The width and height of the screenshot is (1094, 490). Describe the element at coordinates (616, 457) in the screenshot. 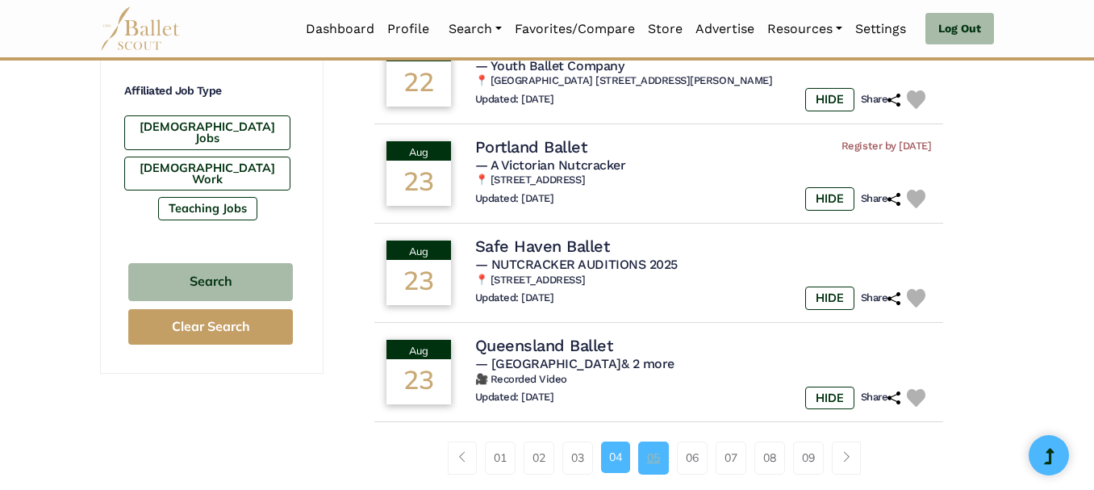

I see `a: 04` at that location.